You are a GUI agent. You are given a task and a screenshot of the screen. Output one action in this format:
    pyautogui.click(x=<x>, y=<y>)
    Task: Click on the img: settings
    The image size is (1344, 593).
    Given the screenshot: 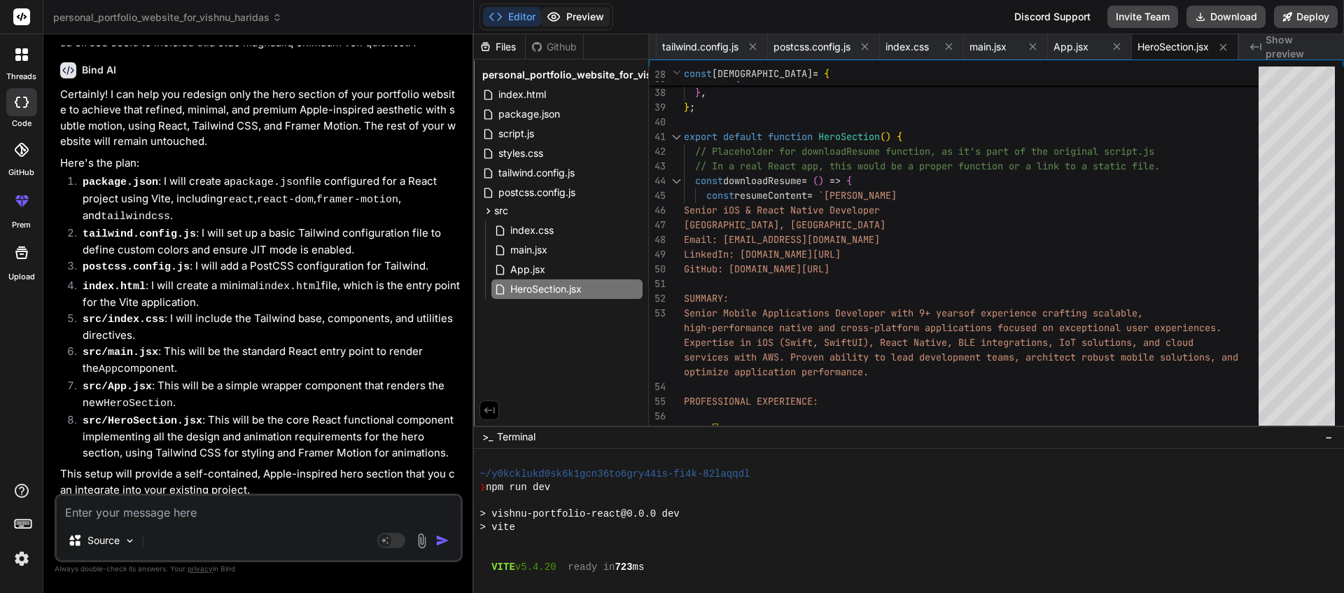 What is the action you would take?
    pyautogui.click(x=22, y=559)
    